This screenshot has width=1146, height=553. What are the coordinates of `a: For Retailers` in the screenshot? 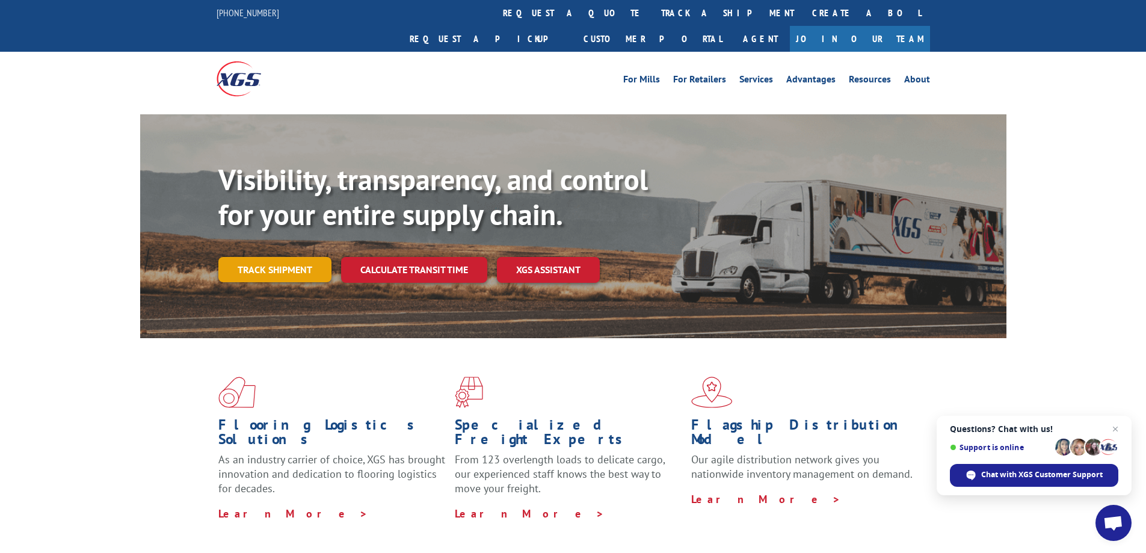 It's located at (700, 81).